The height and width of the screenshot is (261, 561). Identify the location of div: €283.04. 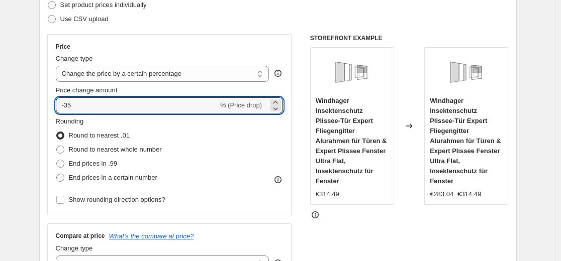
(441, 195).